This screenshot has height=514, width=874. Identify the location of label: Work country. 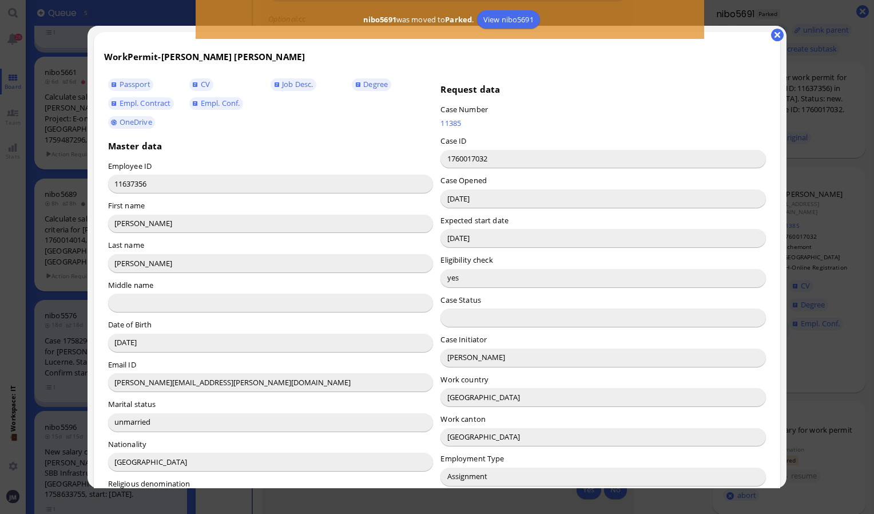
(464, 379).